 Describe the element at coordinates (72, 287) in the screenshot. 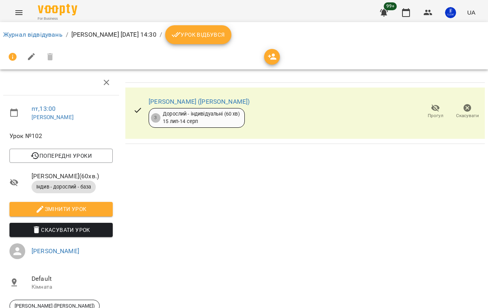

I see `p: Кімната` at that location.